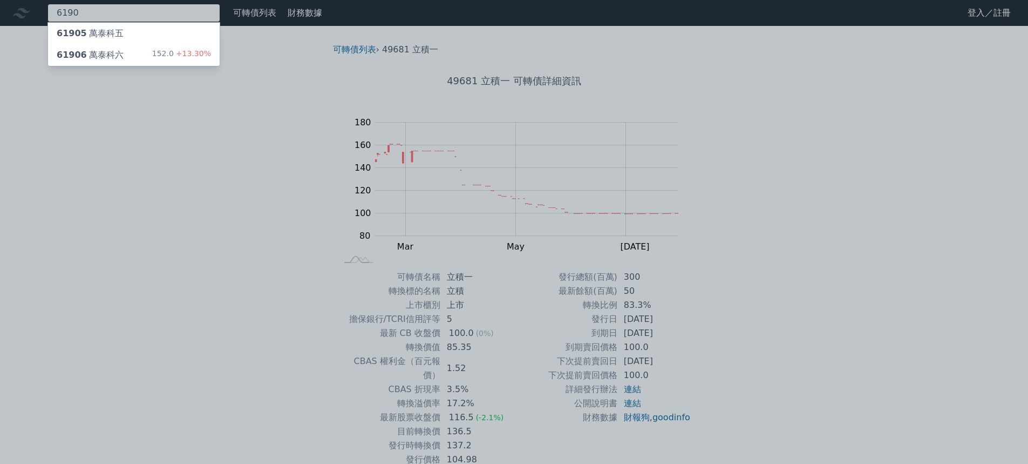  Describe the element at coordinates (72, 55) in the screenshot. I see `span: 61906` at that location.